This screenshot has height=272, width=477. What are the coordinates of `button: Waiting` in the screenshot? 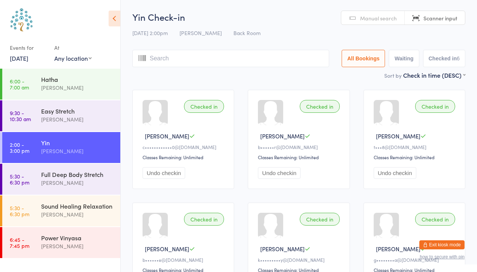 It's located at (404, 58).